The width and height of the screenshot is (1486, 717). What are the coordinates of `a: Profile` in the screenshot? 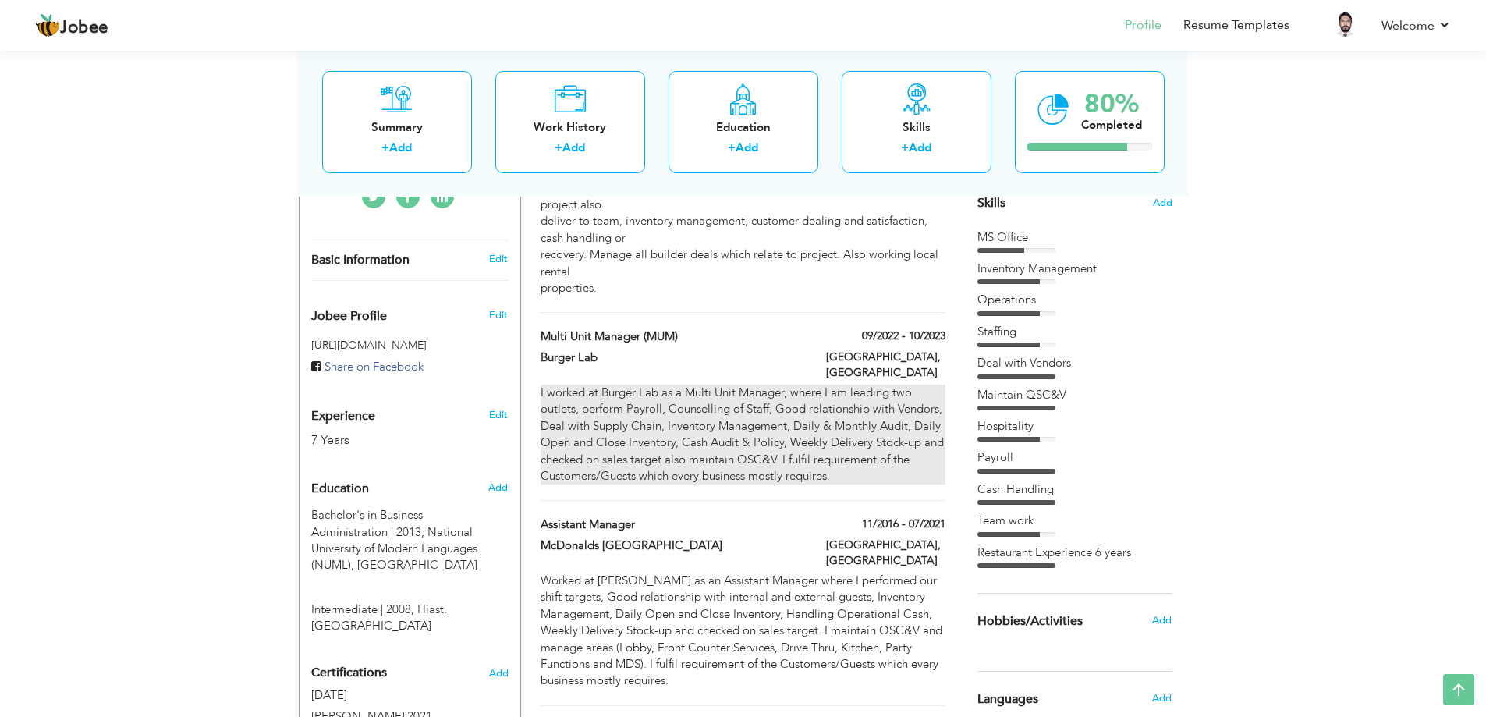 It's located at (1143, 25).